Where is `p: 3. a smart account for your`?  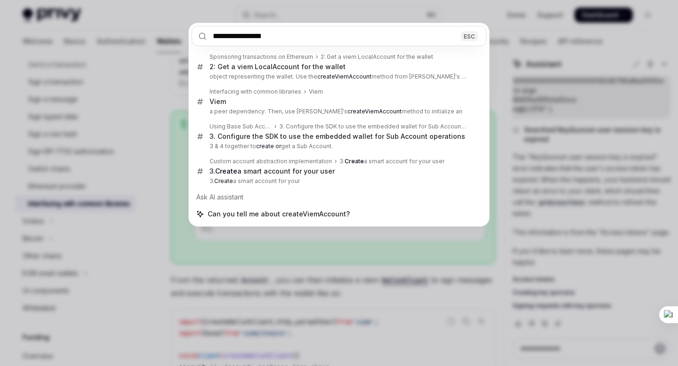 p: 3. a smart account for your is located at coordinates (338, 181).